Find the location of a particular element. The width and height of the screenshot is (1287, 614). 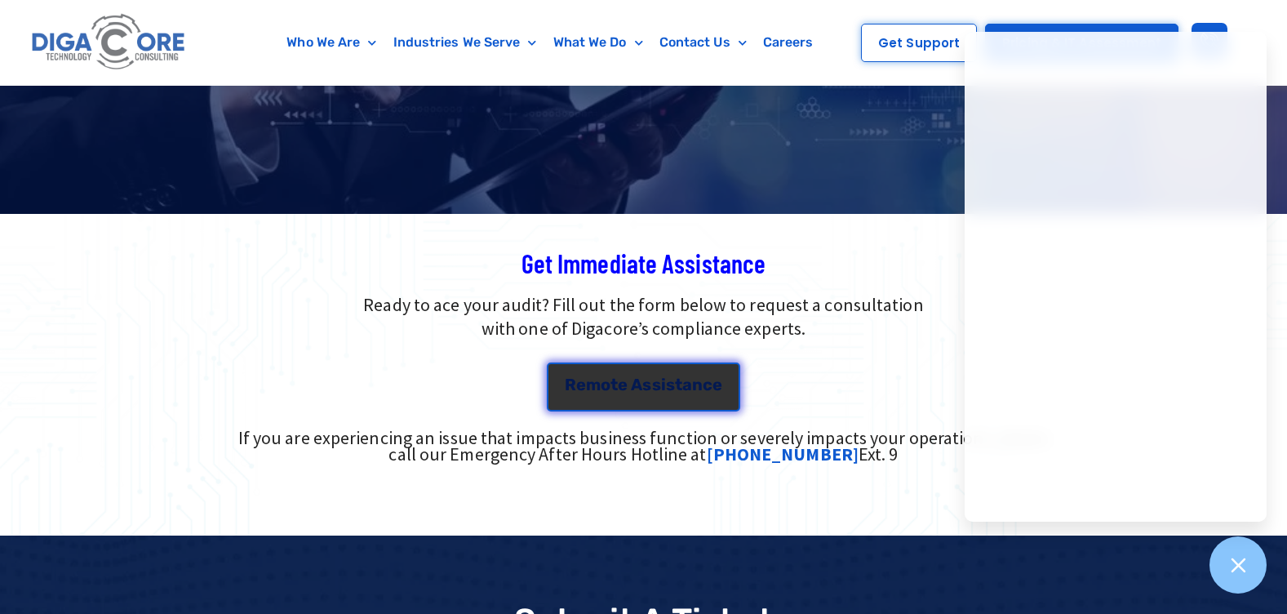

a: Industries We Serve is located at coordinates (465, 42).